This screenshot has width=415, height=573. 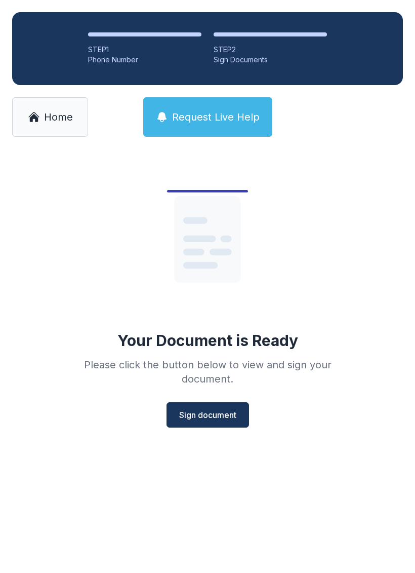 I want to click on span: Request Live Help, so click(x=216, y=117).